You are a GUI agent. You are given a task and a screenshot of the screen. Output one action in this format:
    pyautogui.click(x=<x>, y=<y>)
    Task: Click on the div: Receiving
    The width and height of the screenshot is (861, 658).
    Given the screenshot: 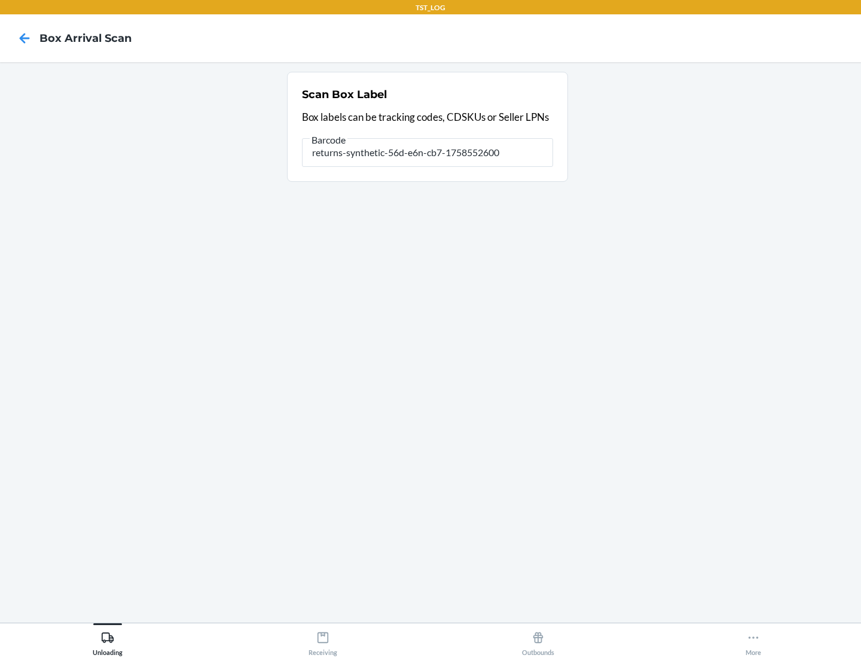 What is the action you would take?
    pyautogui.click(x=323, y=641)
    